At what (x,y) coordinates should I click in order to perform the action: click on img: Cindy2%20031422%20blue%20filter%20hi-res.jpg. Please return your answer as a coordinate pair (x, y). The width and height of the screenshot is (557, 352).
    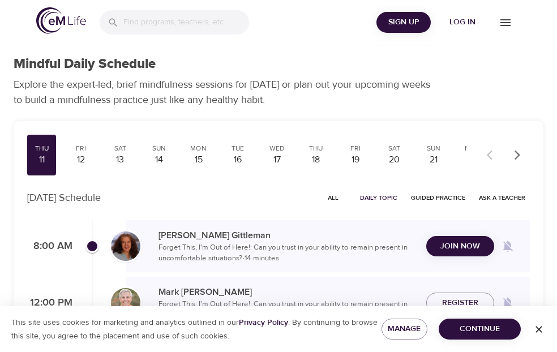
    Looking at the image, I should click on (126, 246).